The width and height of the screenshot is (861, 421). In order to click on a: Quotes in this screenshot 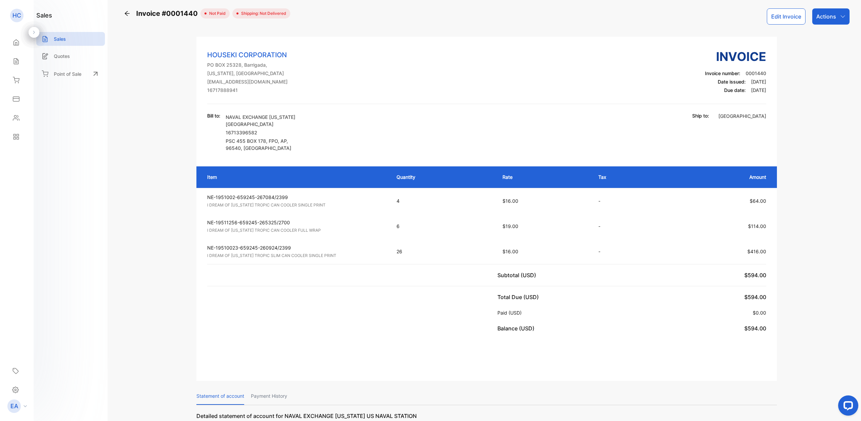, I will do `click(71, 56)`.